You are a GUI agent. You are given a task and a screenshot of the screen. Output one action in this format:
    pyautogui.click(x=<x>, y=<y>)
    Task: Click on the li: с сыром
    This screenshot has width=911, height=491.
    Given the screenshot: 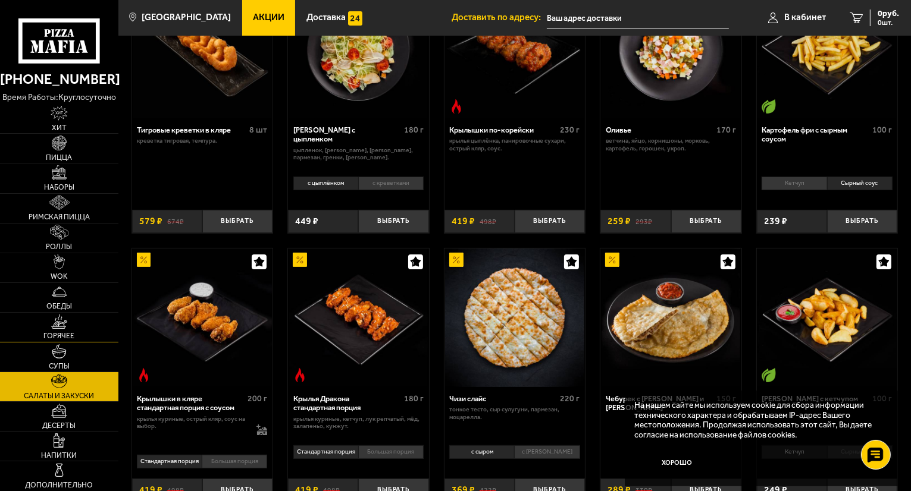 What is the action you would take?
    pyautogui.click(x=481, y=452)
    